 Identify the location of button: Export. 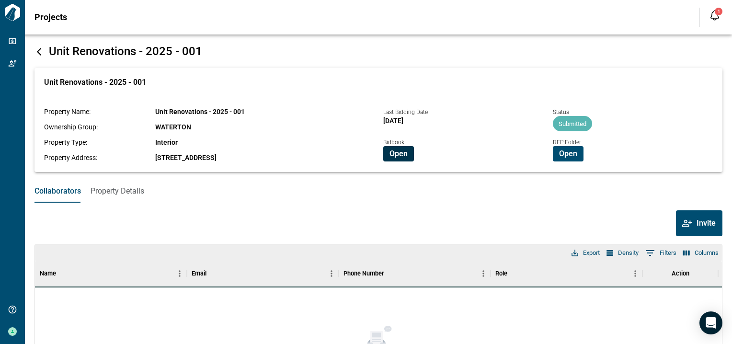
(585, 253).